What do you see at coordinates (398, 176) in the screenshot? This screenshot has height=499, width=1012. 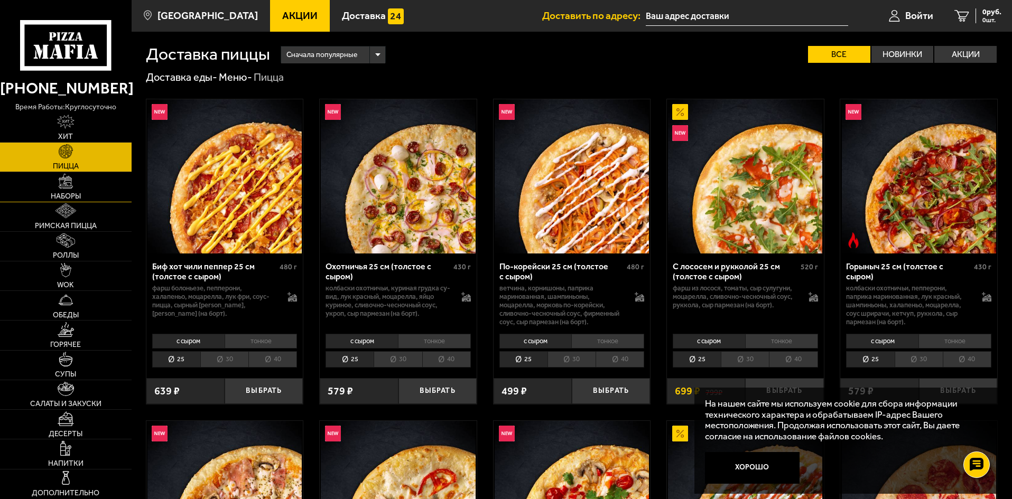 I see `img: Охотничья 25 см (толстое с сыром)` at bounding box center [398, 176].